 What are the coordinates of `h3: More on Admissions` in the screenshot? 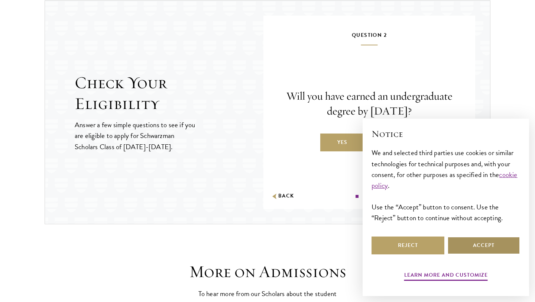 It's located at (267, 271).